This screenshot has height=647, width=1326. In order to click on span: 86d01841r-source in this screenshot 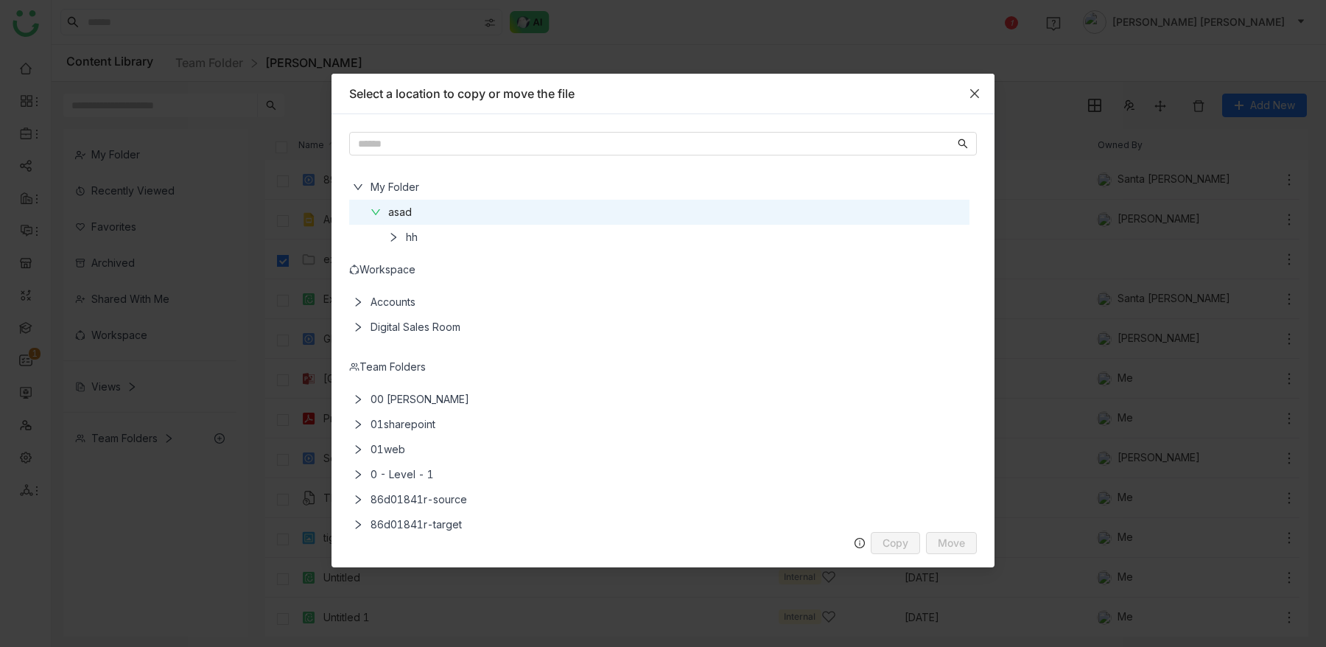, I will do `click(665, 499)`.